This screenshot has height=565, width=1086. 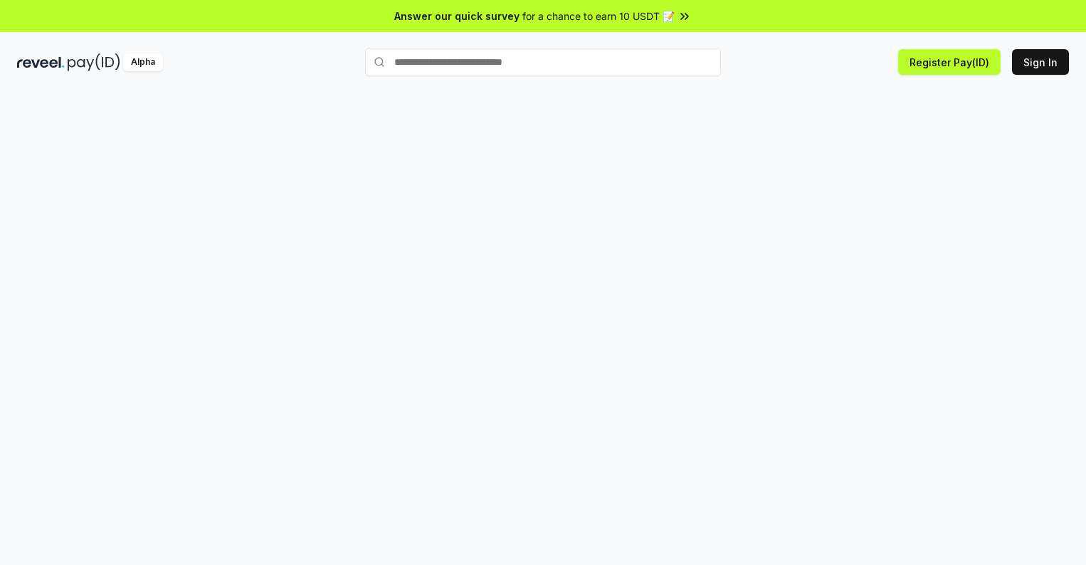 I want to click on button: Sign In, so click(x=1041, y=62).